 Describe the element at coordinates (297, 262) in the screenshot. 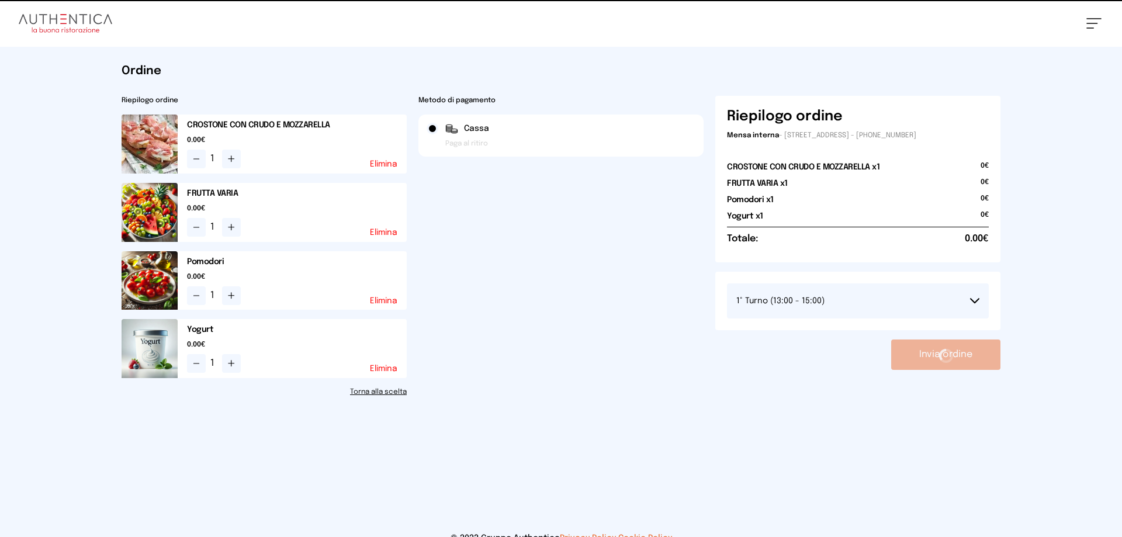

I see `h2: Pomodori` at that location.